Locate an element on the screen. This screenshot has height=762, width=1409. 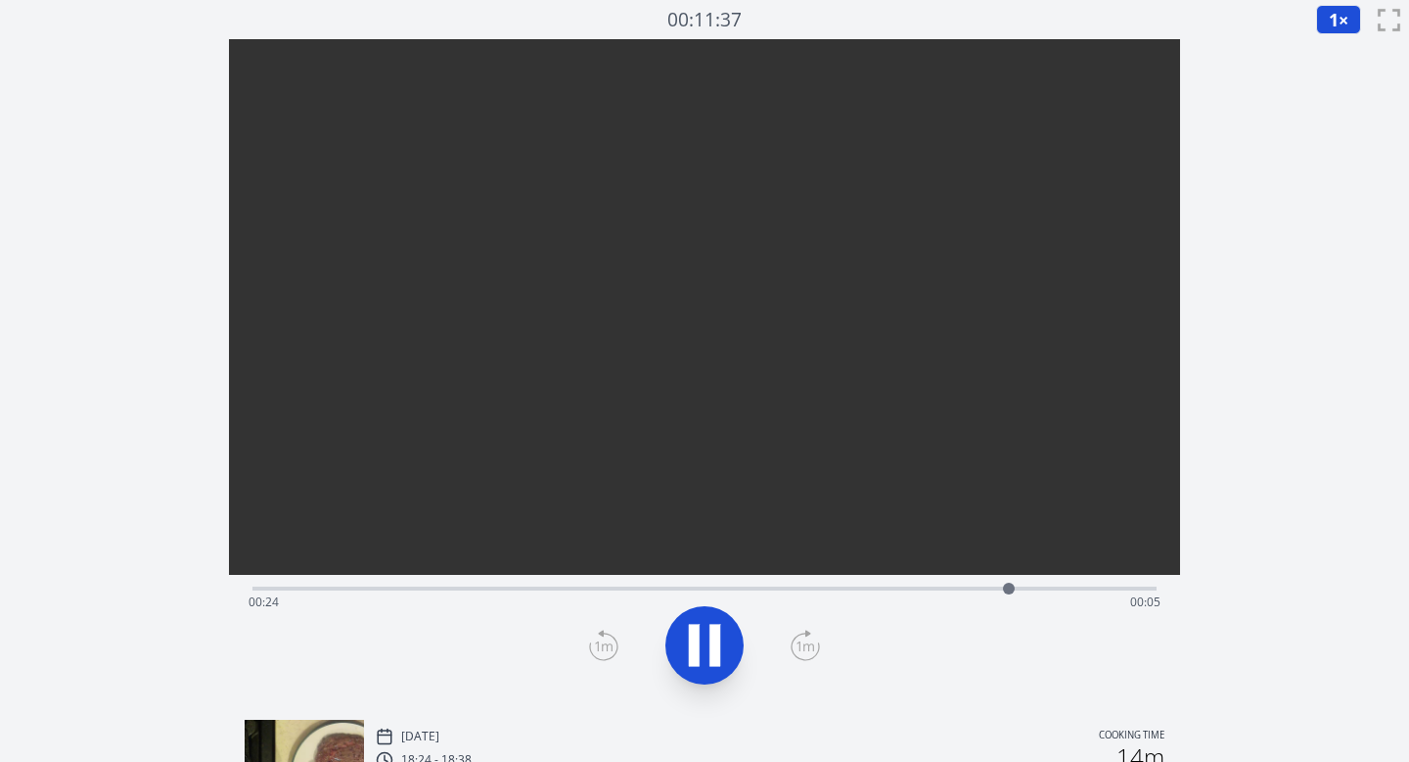
a: 00:11:37 is located at coordinates (705, 20).